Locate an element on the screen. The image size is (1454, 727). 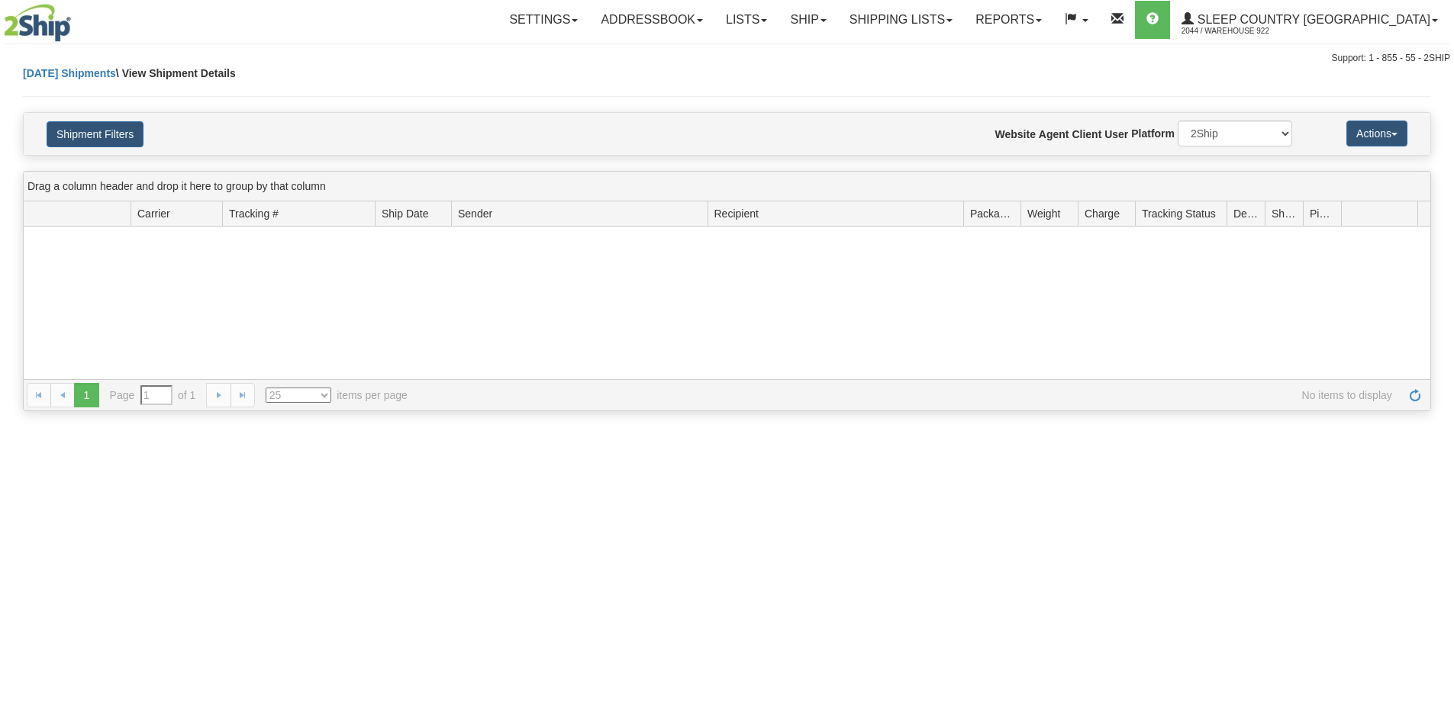
label: Website is located at coordinates (1015, 134).